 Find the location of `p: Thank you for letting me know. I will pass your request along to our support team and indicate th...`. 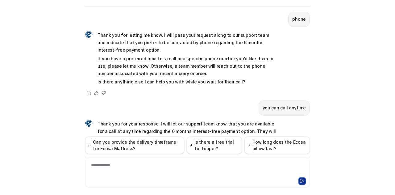

p: Thank you for letting me know. I will pass your request along to our support team and indicate th... is located at coordinates (188, 43).